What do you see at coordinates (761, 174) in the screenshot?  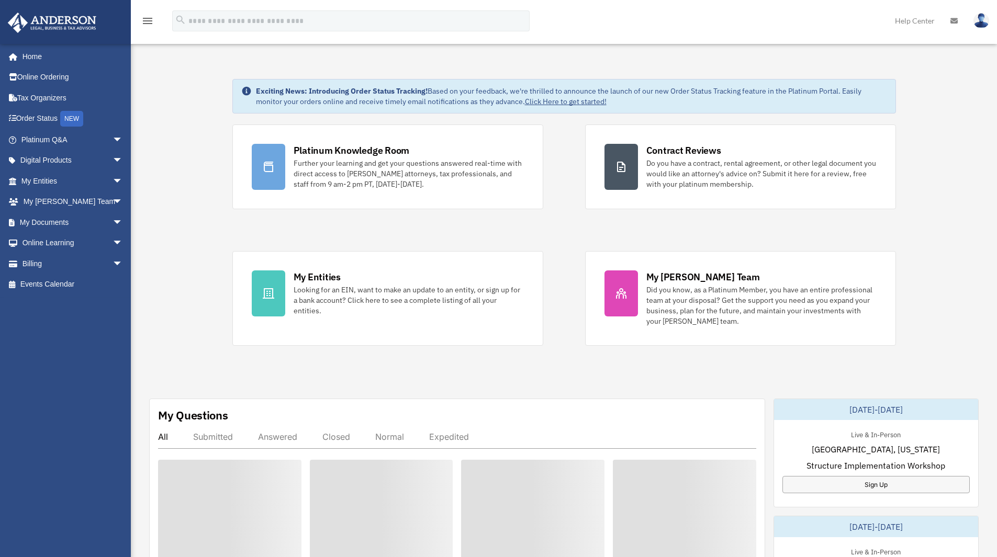 I see `div: Do you have a contract, rental agreement, or other legal document you would like an attorney's ad...` at bounding box center [761, 174].